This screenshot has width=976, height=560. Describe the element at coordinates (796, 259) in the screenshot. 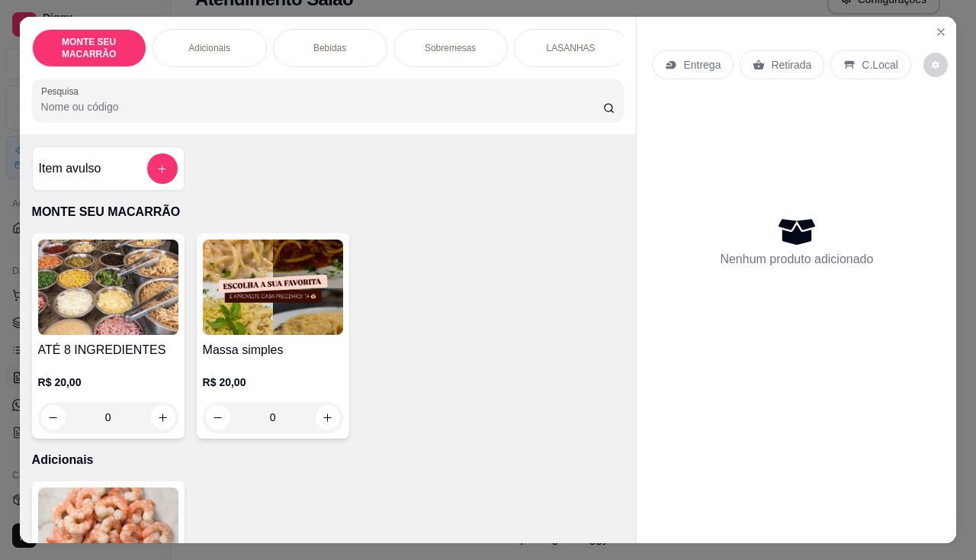

I see `p: Nenhum produto adicionado` at that location.